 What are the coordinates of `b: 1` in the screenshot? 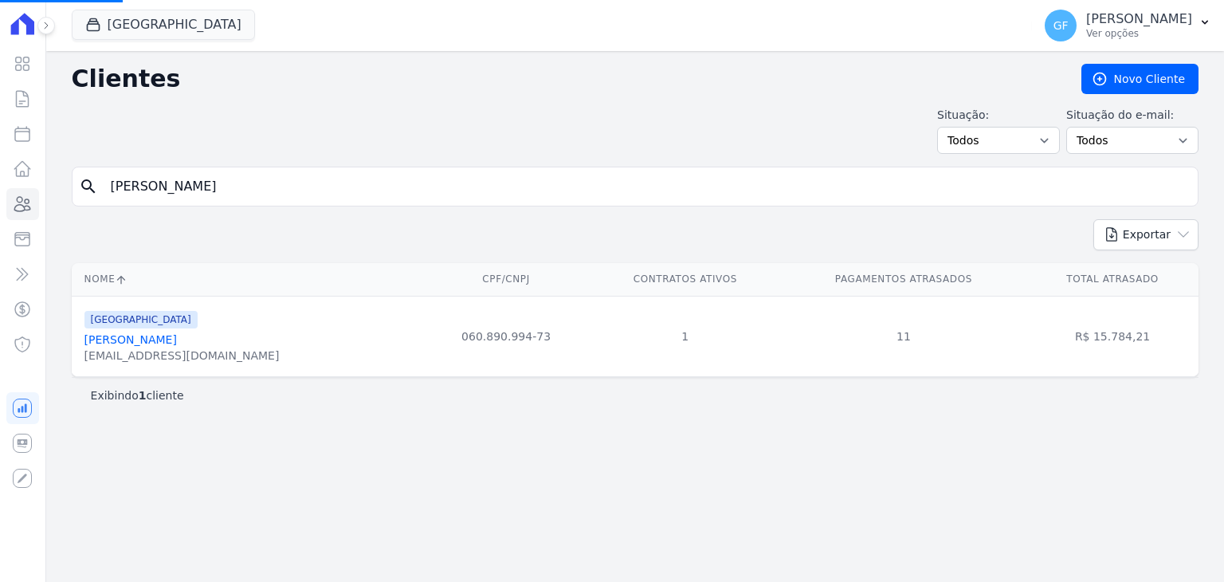 It's located at (143, 395).